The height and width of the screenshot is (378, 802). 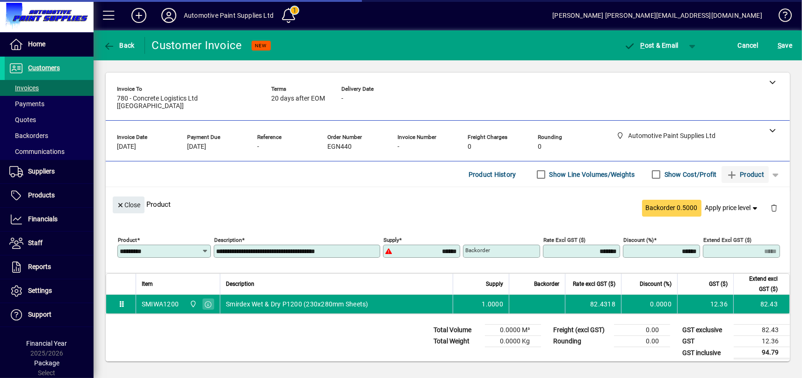 What do you see at coordinates (35, 243) in the screenshot?
I see `span: Staff` at bounding box center [35, 243].